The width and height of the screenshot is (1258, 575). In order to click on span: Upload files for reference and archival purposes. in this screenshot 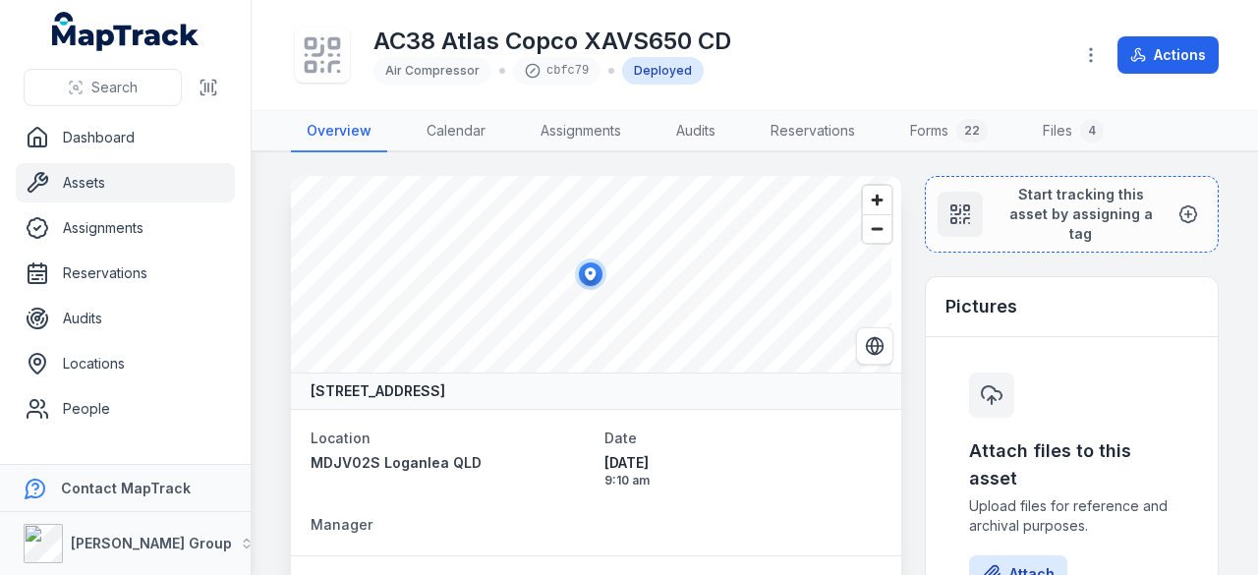, I will do `click(1071, 516)`.